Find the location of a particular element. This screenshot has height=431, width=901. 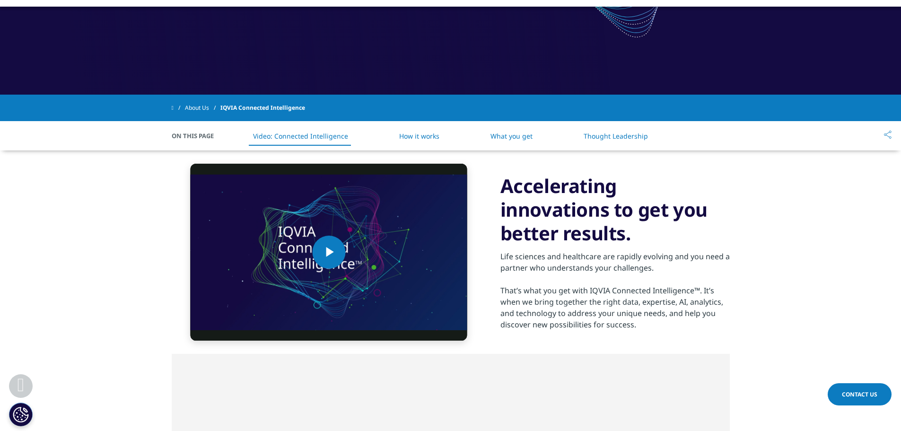

div: Life sciences and healthcare are rapidly evolving and you need a partner who understands your cha... is located at coordinates (615, 262).